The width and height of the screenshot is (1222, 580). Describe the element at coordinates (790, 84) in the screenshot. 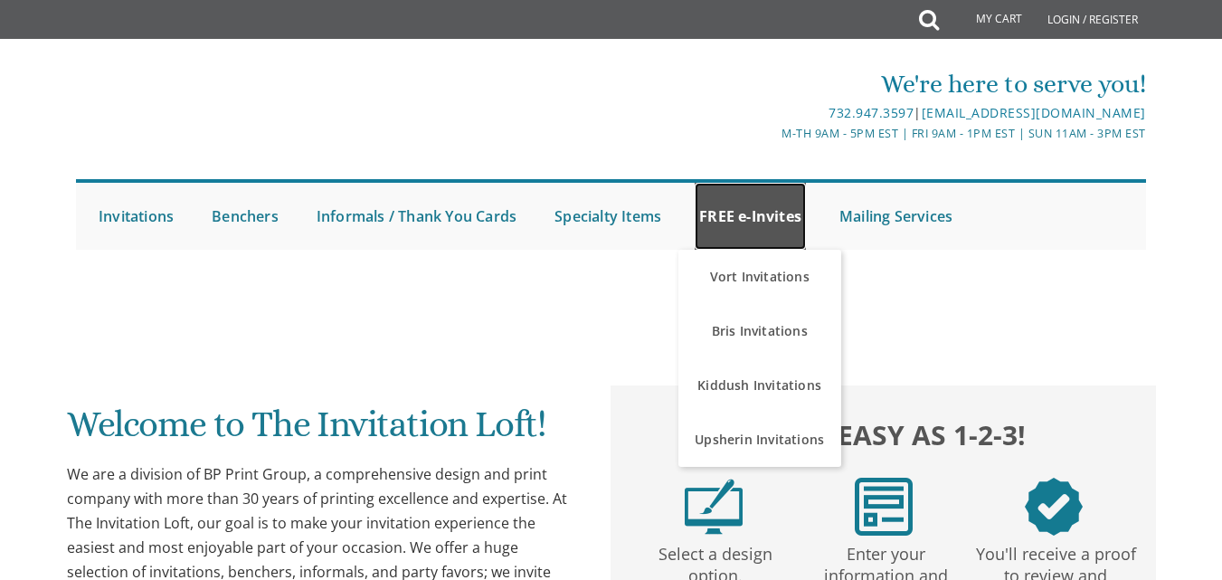

I see `div: We're here to serve you!` at that location.